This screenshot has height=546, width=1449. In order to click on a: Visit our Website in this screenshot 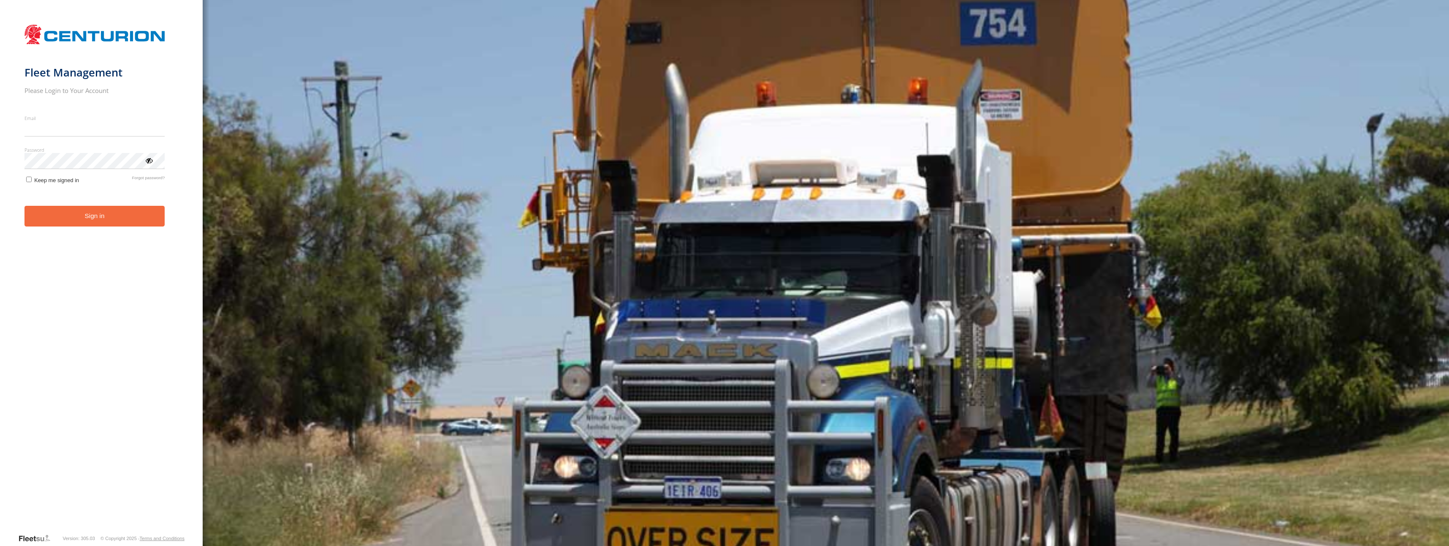, I will do `click(38, 538)`.